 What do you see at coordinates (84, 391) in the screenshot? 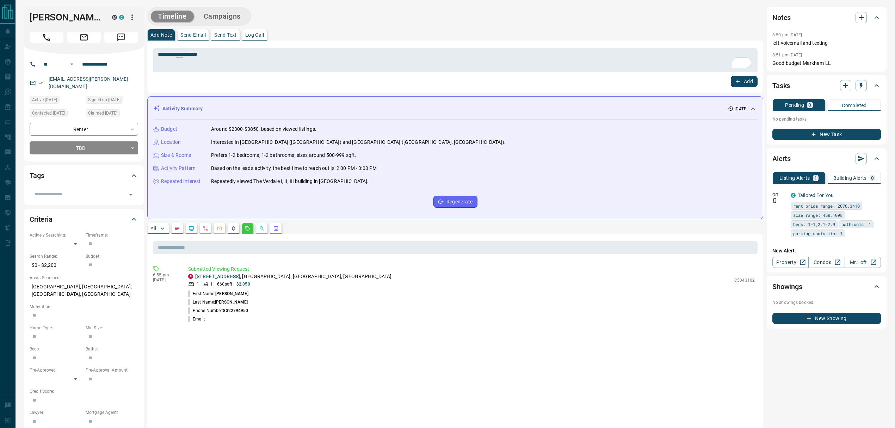
I see `p: Credit Score:` at bounding box center [84, 391].